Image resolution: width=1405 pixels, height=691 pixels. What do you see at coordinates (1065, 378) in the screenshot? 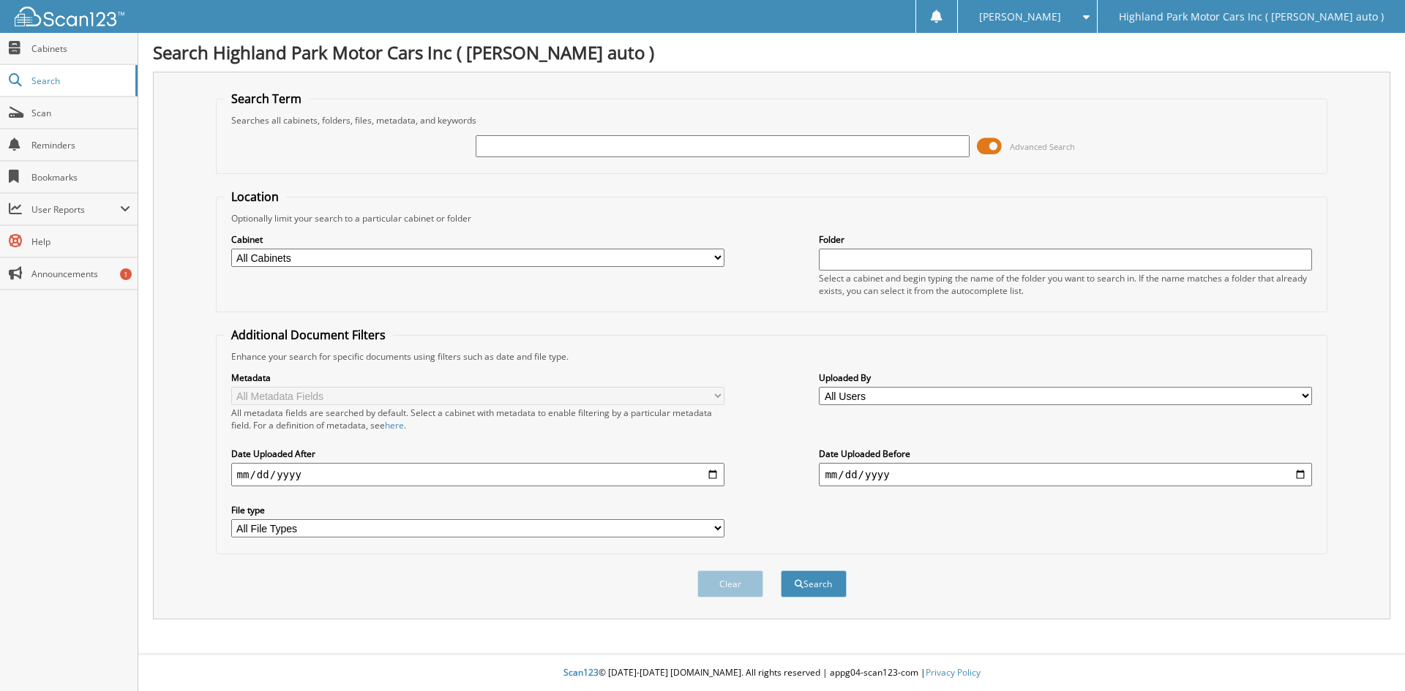
I see `label: Uploaded By` at bounding box center [1065, 378].